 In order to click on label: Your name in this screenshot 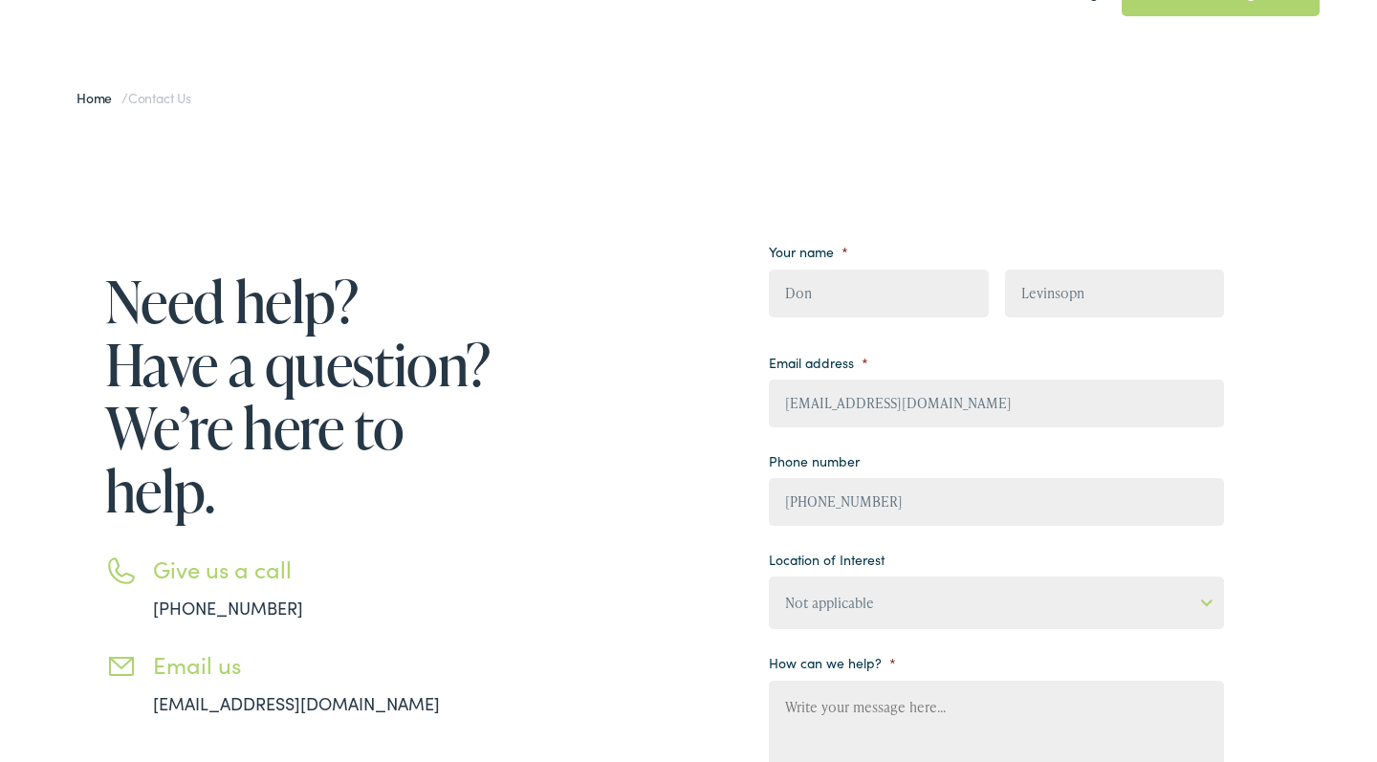, I will do `click(808, 251)`.